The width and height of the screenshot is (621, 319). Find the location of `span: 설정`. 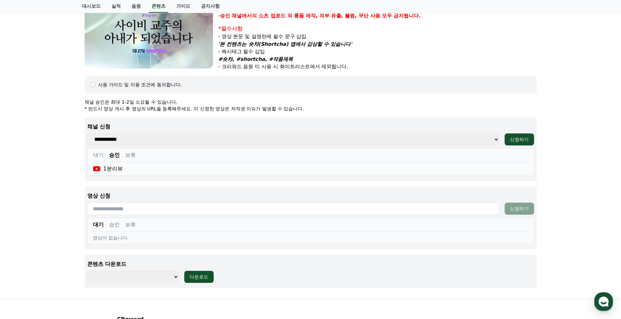

span: 설정 is located at coordinates (107, 225).